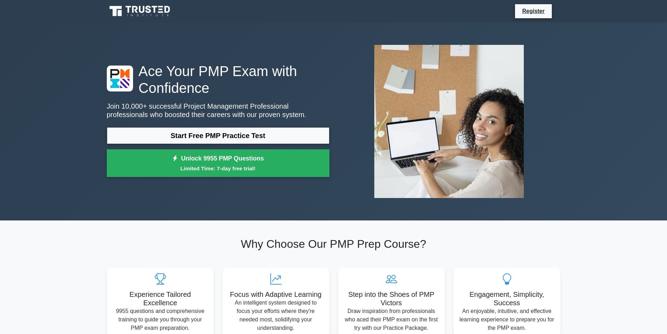 Image resolution: width=667 pixels, height=334 pixels. Describe the element at coordinates (507, 298) in the screenshot. I see `h5: Engagement, Simplicity, Success` at that location.